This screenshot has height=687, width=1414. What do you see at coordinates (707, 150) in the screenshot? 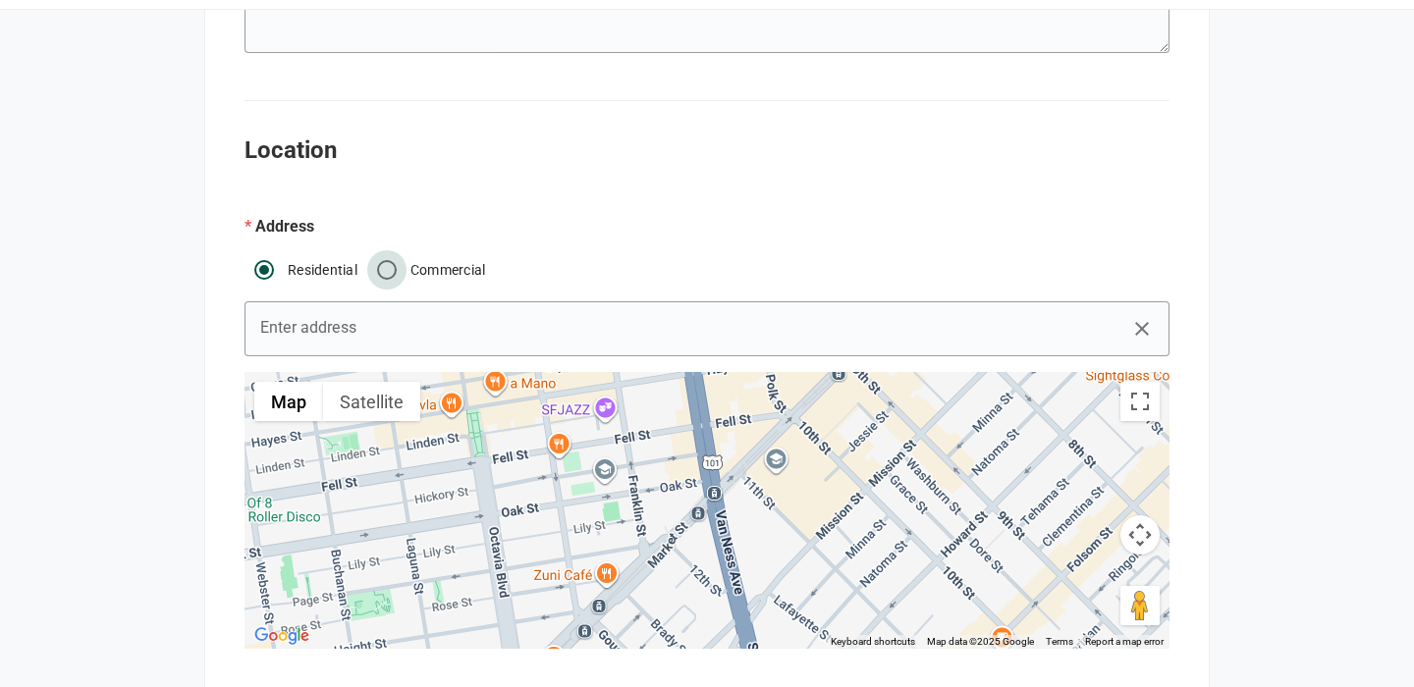
I see `h2: Location` at bounding box center [707, 150].